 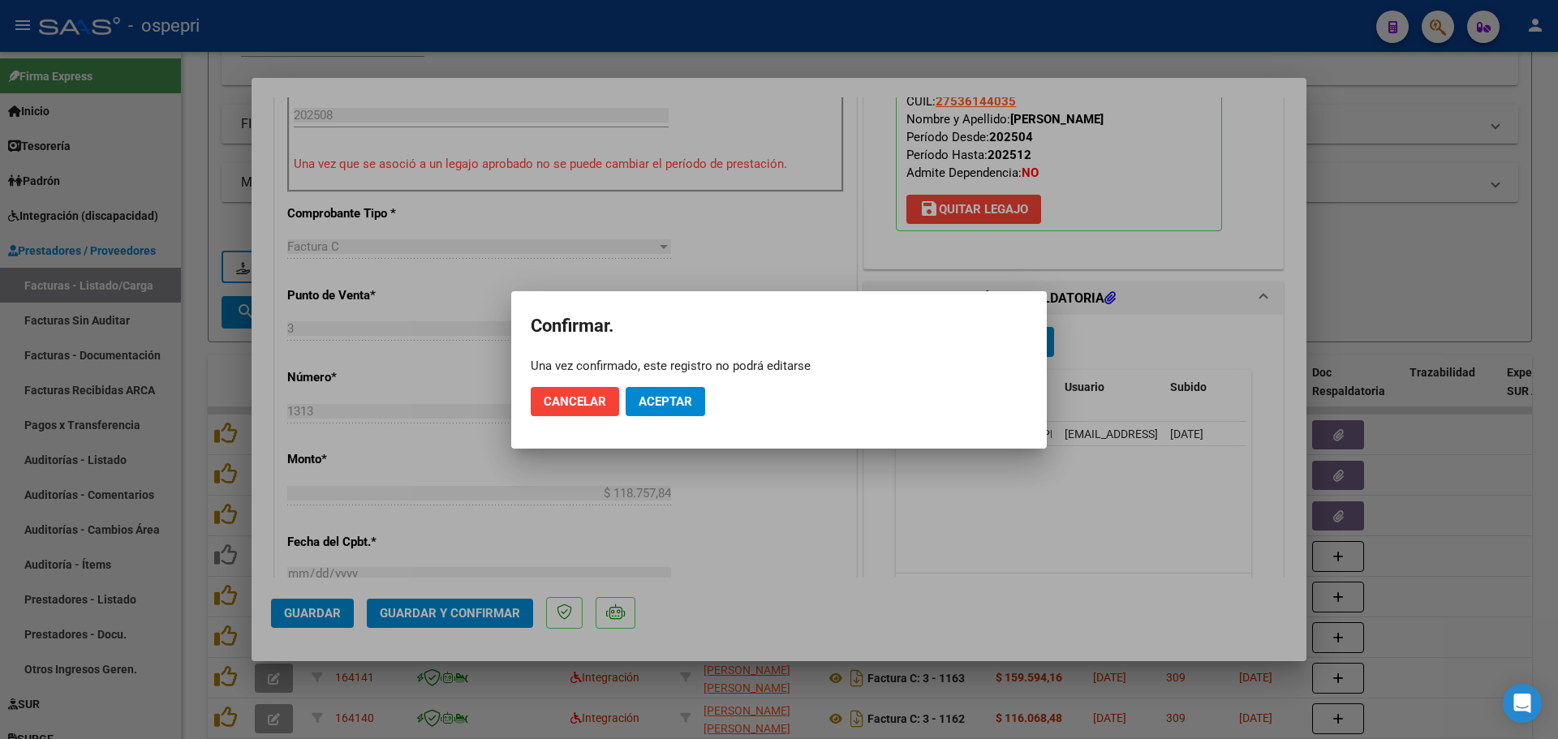 What do you see at coordinates (665, 402) in the screenshot?
I see `button: Aceptar` at bounding box center [665, 402].